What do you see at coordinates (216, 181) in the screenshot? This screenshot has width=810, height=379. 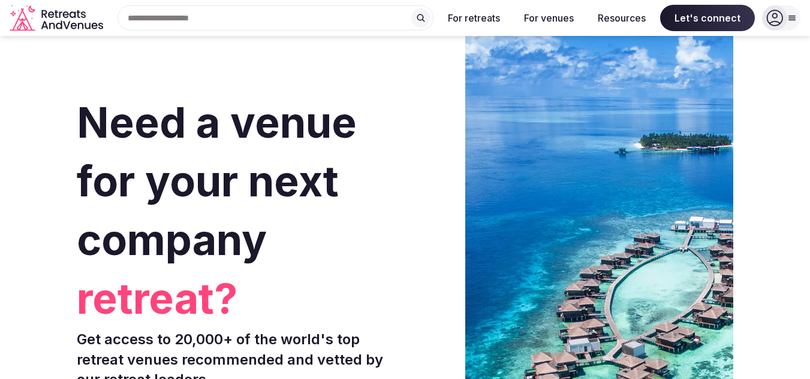 I see `span: Need a venue for your next company` at bounding box center [216, 181].